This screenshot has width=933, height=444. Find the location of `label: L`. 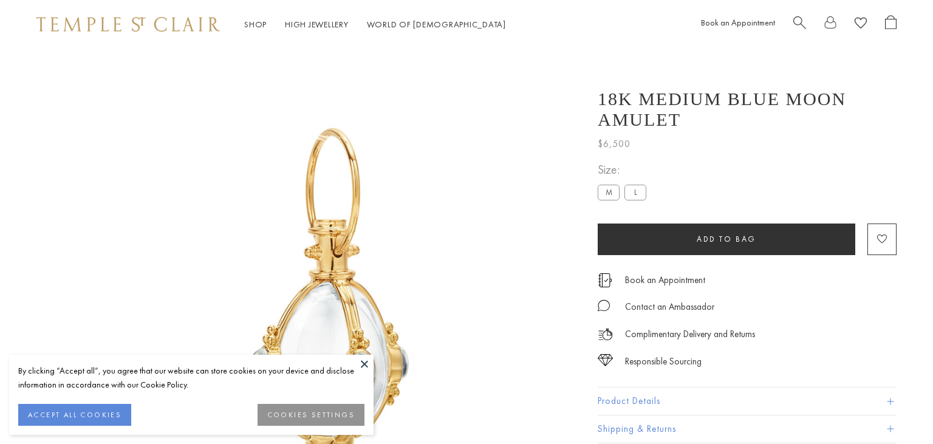

label: L is located at coordinates (635, 192).